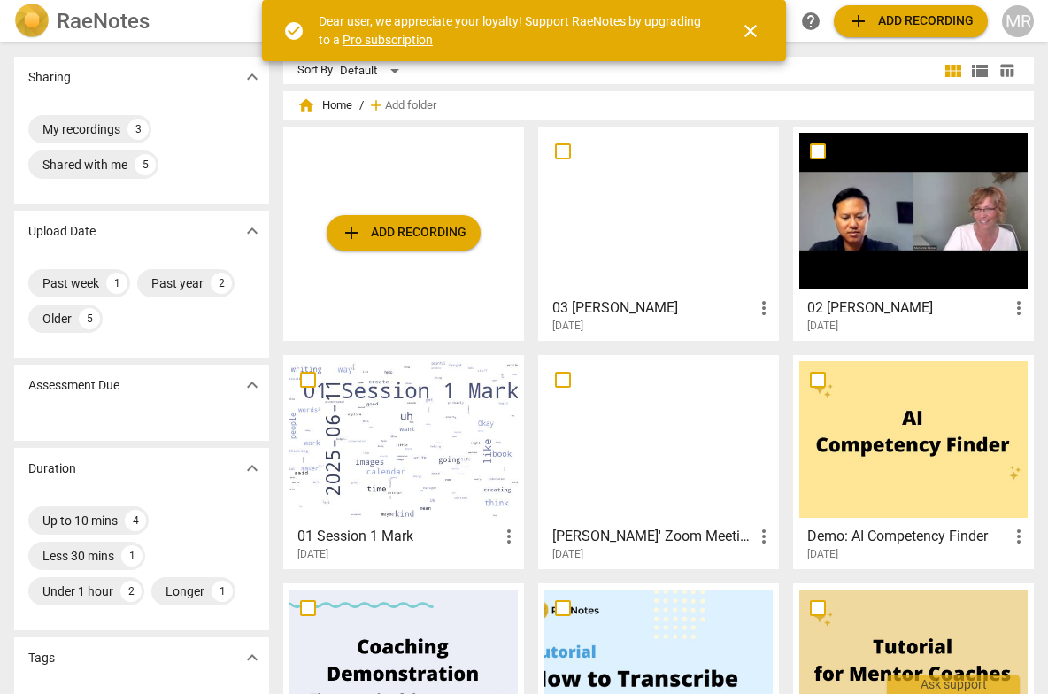  What do you see at coordinates (750, 31) in the screenshot?
I see `span: close` at bounding box center [750, 31].